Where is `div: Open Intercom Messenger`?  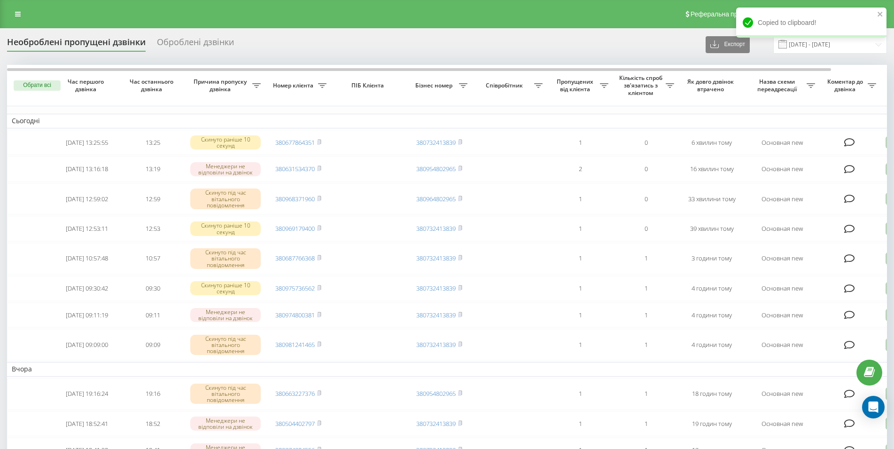
div: Open Intercom Messenger is located at coordinates (874, 407).